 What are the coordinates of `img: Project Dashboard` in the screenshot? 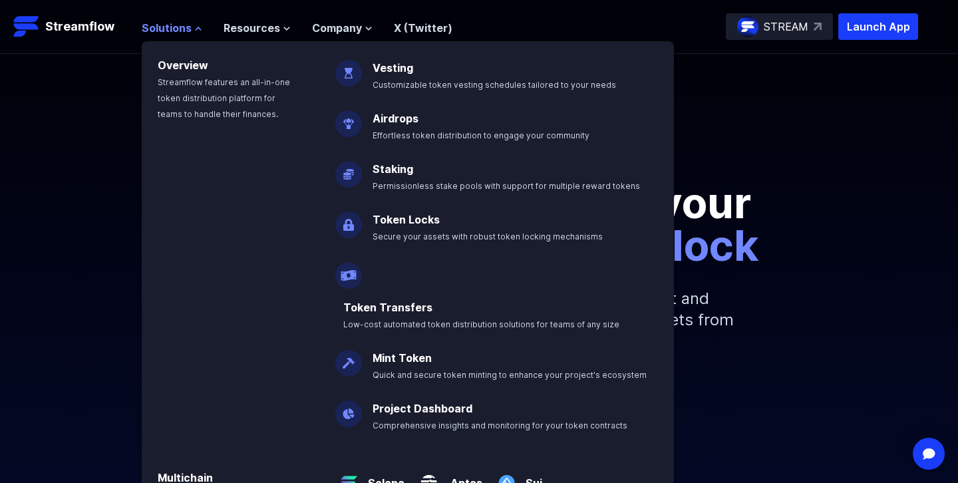 It's located at (349, 409).